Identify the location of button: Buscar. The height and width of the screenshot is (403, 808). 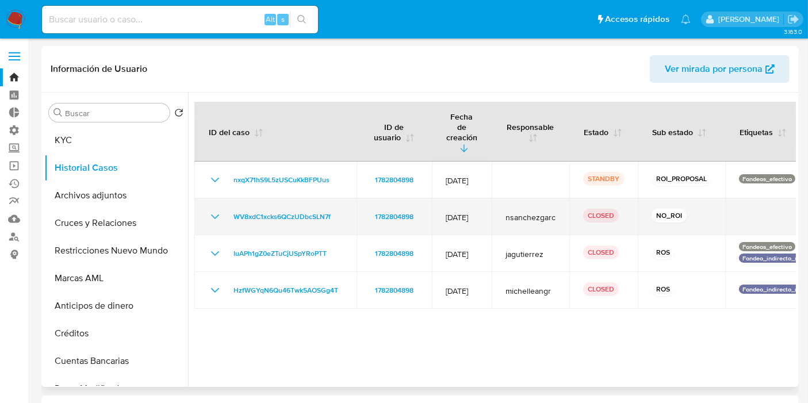
(58, 113).